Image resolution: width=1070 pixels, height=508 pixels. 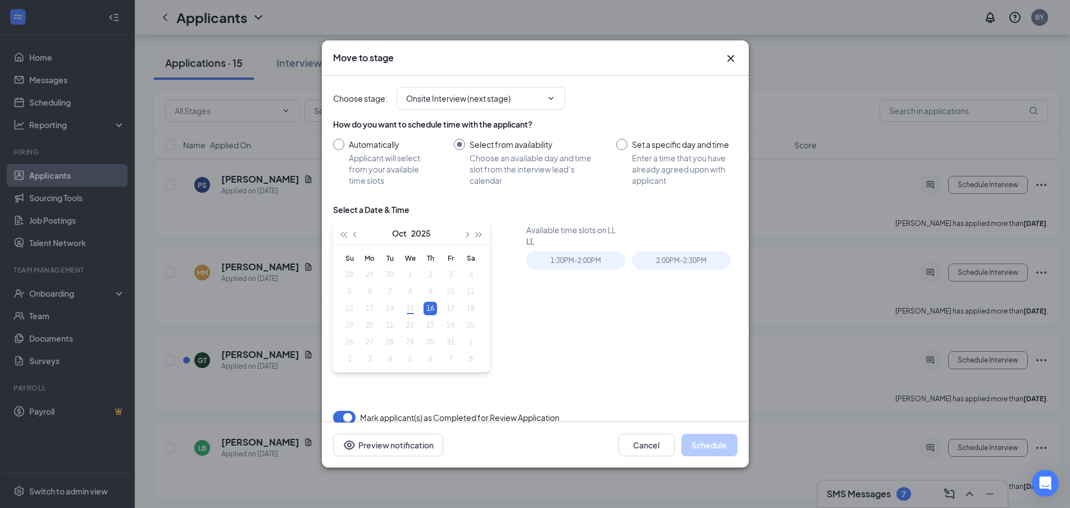 What do you see at coordinates (369, 258) in the screenshot?
I see `th: Mo` at bounding box center [369, 258].